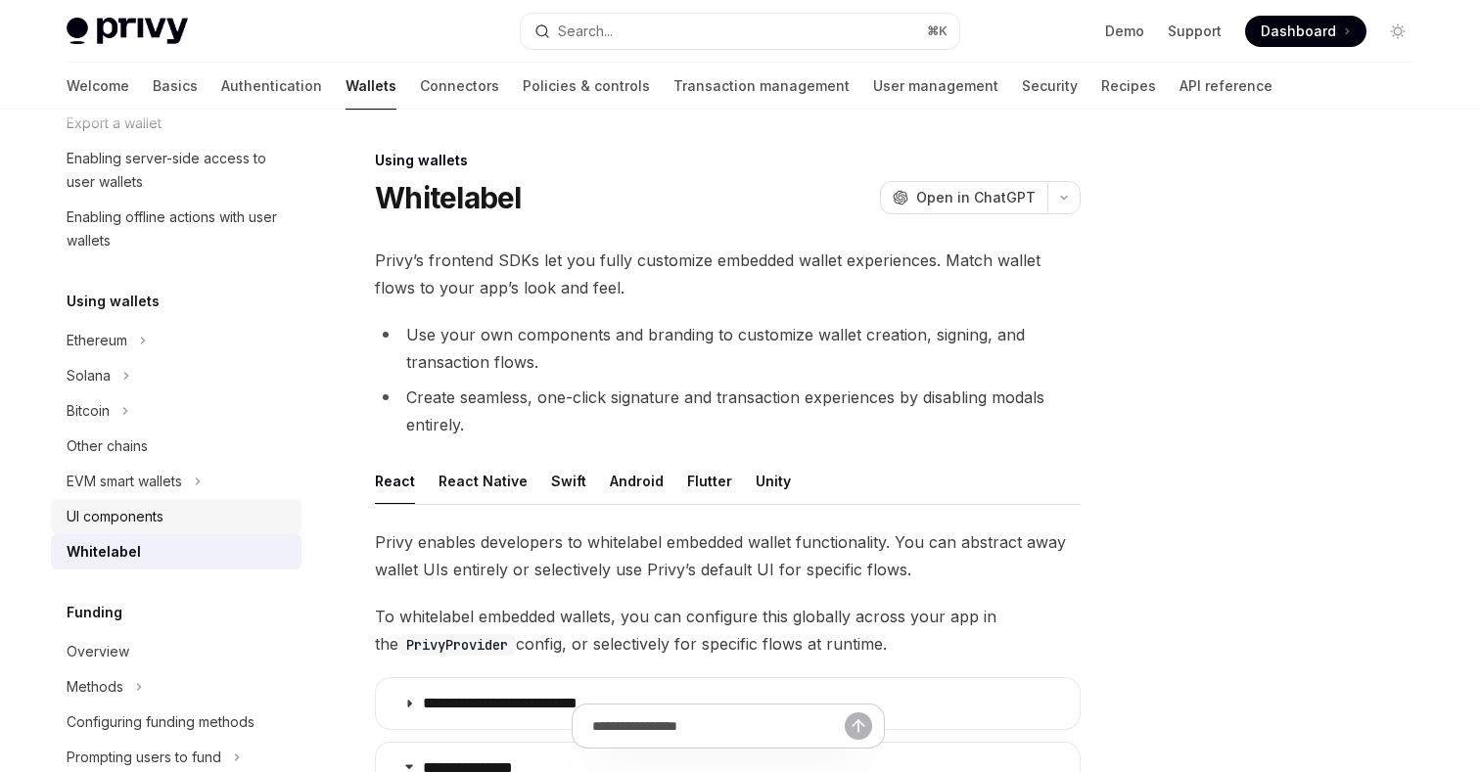  What do you see at coordinates (858, 726) in the screenshot?
I see `button: Send message` at bounding box center [858, 726].